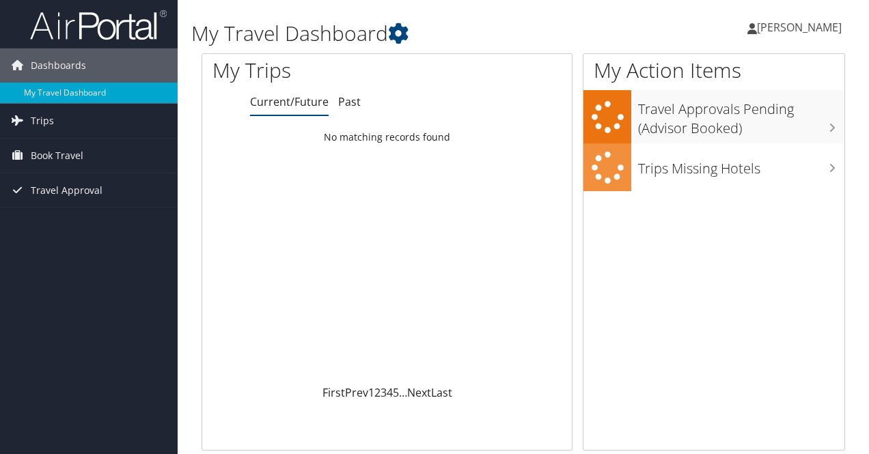 The height and width of the screenshot is (454, 869). Describe the element at coordinates (441, 393) in the screenshot. I see `a: Last` at that location.